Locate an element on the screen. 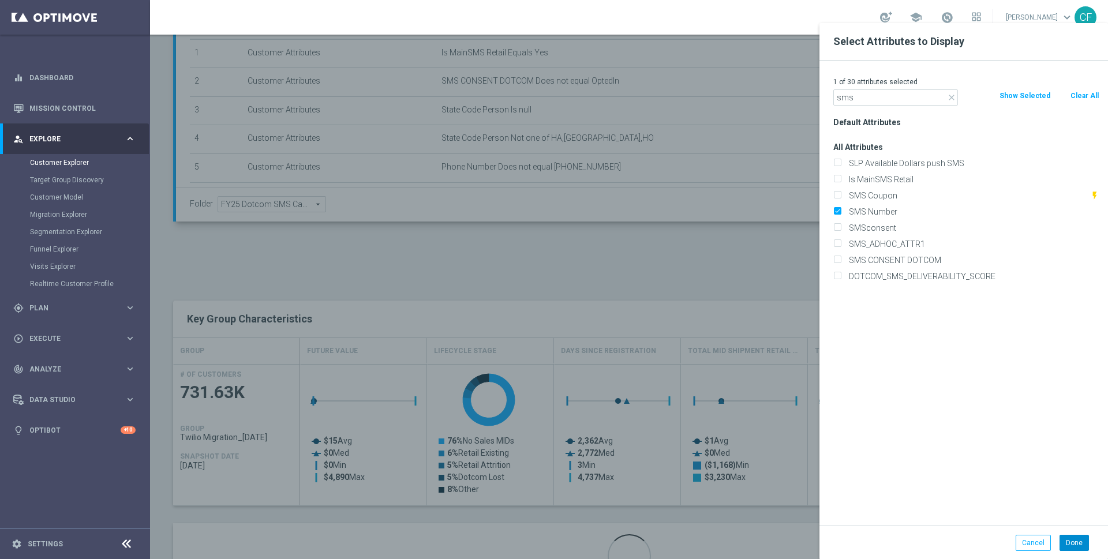 Image resolution: width=1108 pixels, height=559 pixels. span: Analyze is located at coordinates (77, 369).